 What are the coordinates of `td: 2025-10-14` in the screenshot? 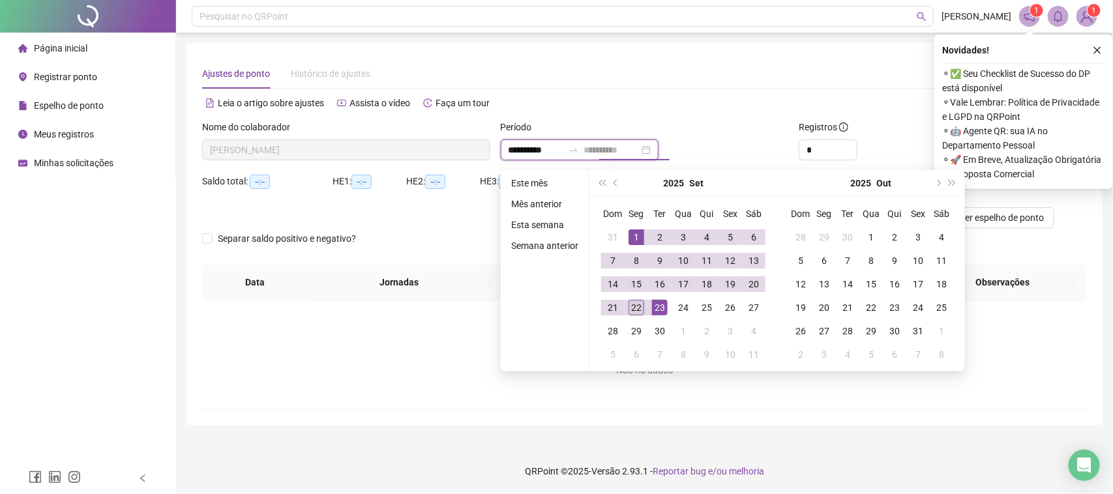 It's located at (848, 284).